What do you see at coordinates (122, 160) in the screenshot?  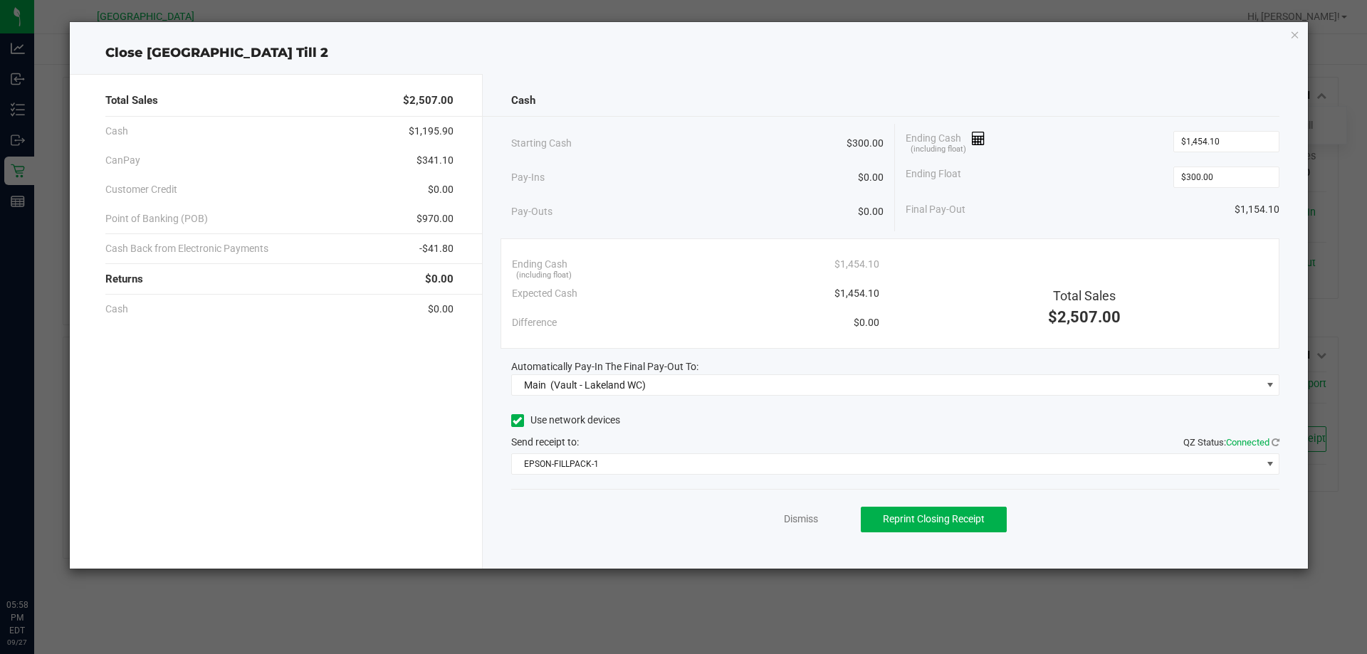 I see `span: CanPay` at bounding box center [122, 160].